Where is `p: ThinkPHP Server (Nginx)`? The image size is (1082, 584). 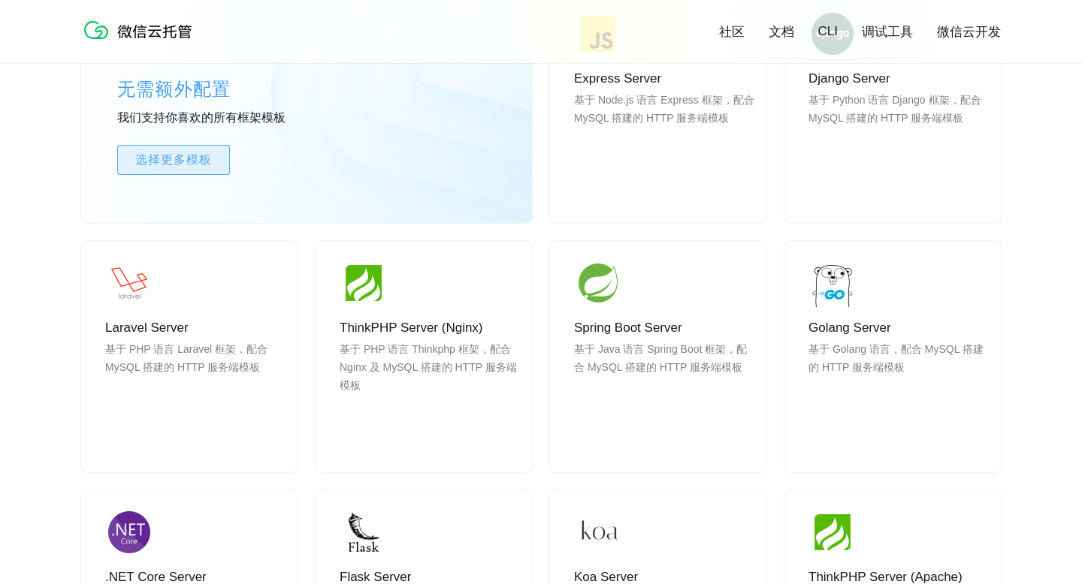 p: ThinkPHP Server (Nginx) is located at coordinates (430, 328).